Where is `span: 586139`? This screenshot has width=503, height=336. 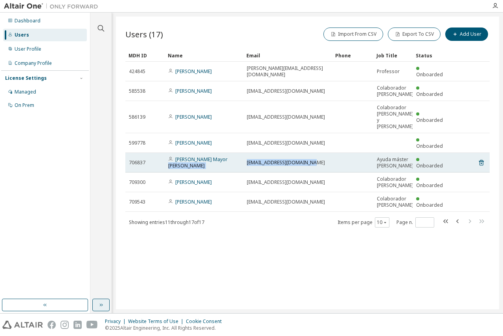
span: 586139 is located at coordinates (137, 117).